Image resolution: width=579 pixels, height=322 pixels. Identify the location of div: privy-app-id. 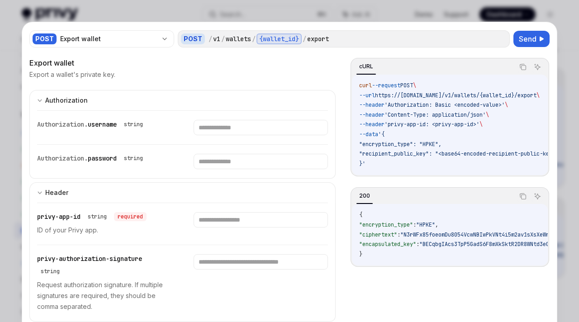
(92, 216).